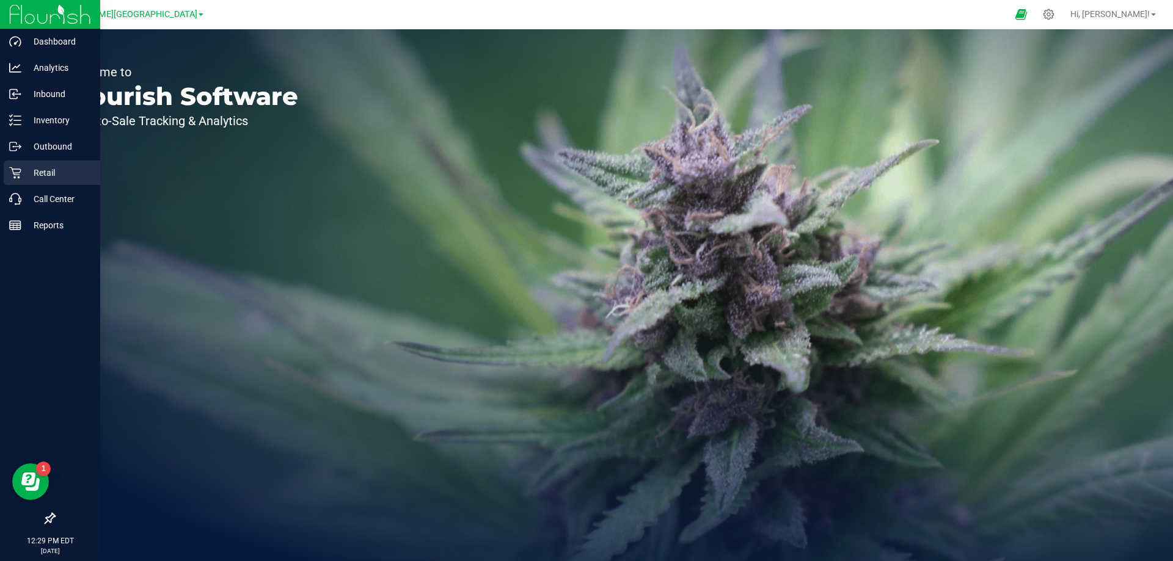  Describe the element at coordinates (58, 173) in the screenshot. I see `p: Retail` at that location.